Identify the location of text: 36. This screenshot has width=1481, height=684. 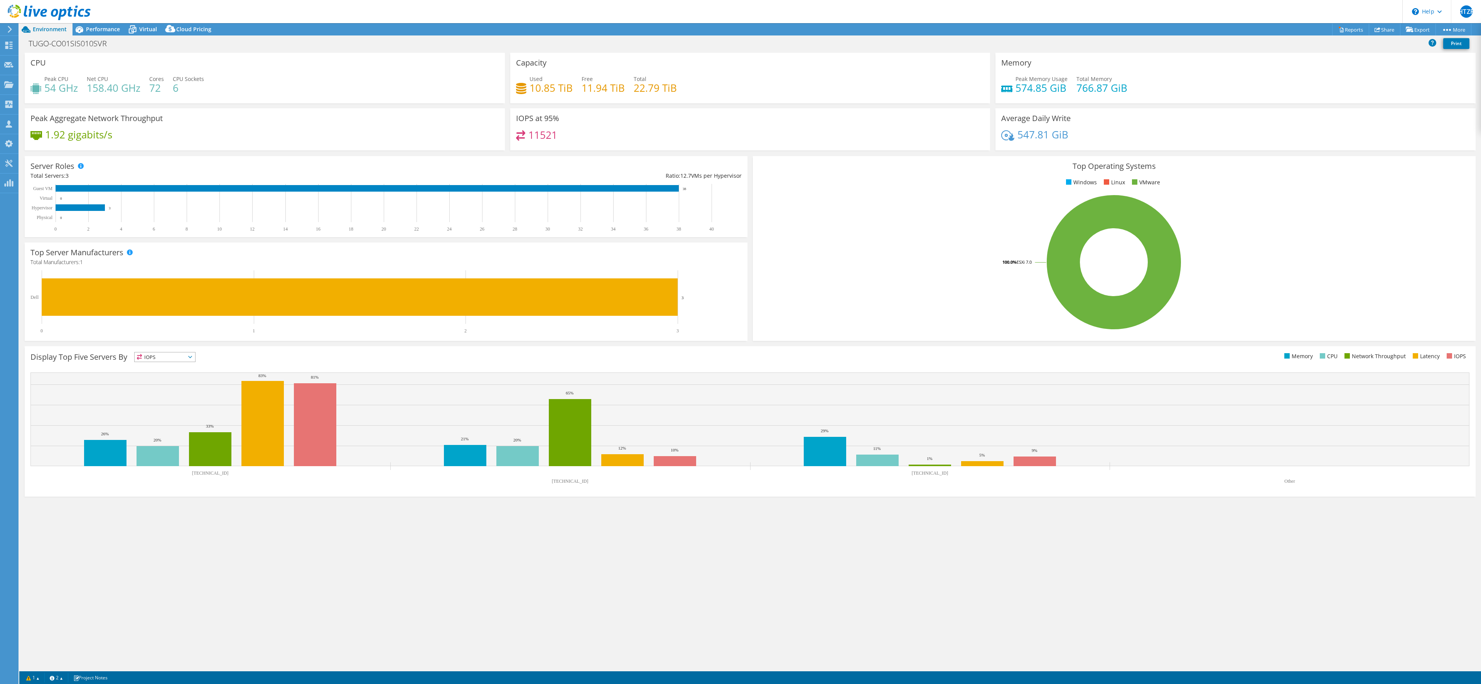
(646, 229).